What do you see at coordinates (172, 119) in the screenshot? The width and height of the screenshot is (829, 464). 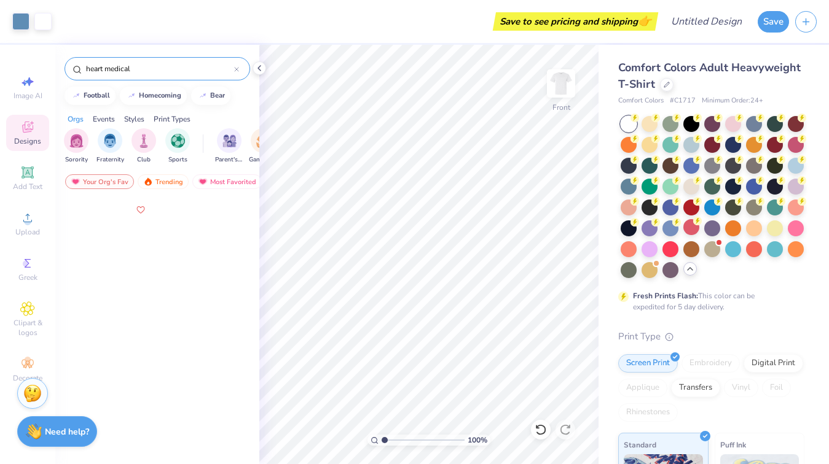 I see `div: Print Types` at bounding box center [172, 119].